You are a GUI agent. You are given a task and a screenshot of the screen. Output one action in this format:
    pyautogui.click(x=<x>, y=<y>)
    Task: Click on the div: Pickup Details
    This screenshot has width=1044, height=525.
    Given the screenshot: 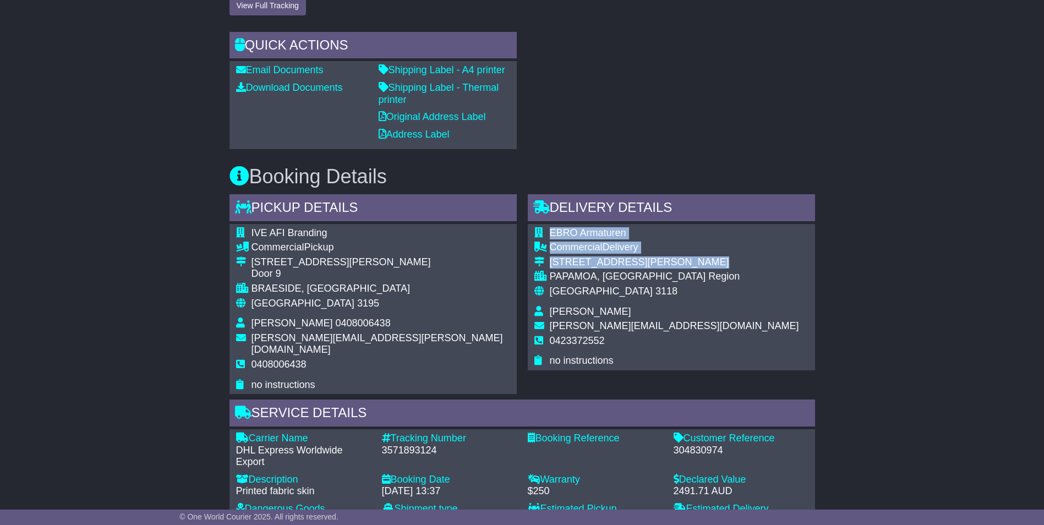 What is the action you would take?
    pyautogui.click(x=373, y=209)
    